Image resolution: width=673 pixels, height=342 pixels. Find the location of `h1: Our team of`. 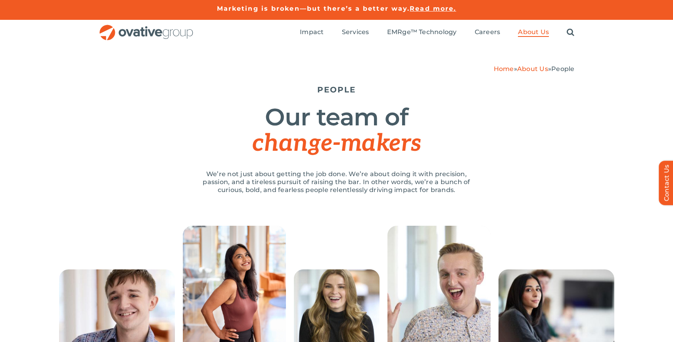

h1: Our team of is located at coordinates (336, 130).